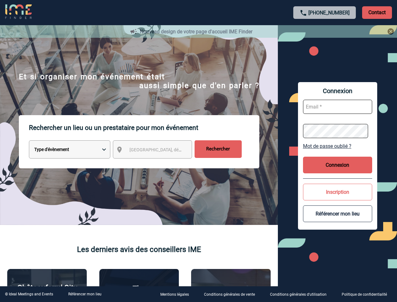  I want to click on a: Référencer mon lieu, so click(85, 294).